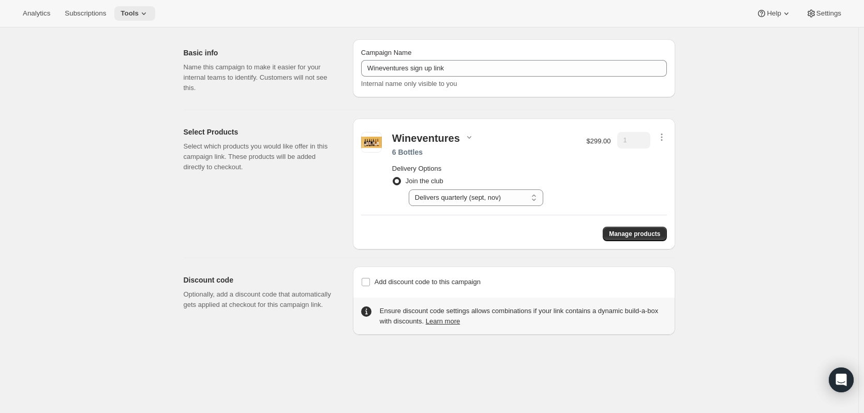  What do you see at coordinates (443, 321) in the screenshot?
I see `a: Learn more` at bounding box center [443, 321].